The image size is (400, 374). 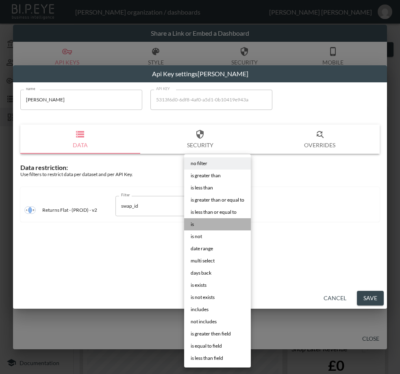 What do you see at coordinates (201, 249) in the screenshot?
I see `span: date range` at bounding box center [201, 249].